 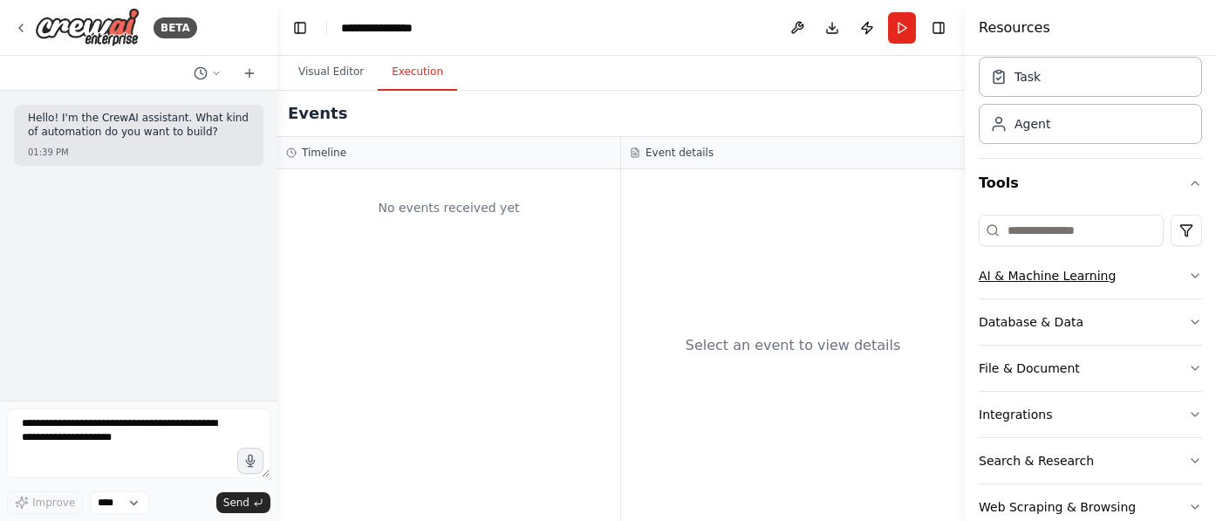 What do you see at coordinates (1091, 461) in the screenshot?
I see `button: Search & Research` at bounding box center [1091, 461].